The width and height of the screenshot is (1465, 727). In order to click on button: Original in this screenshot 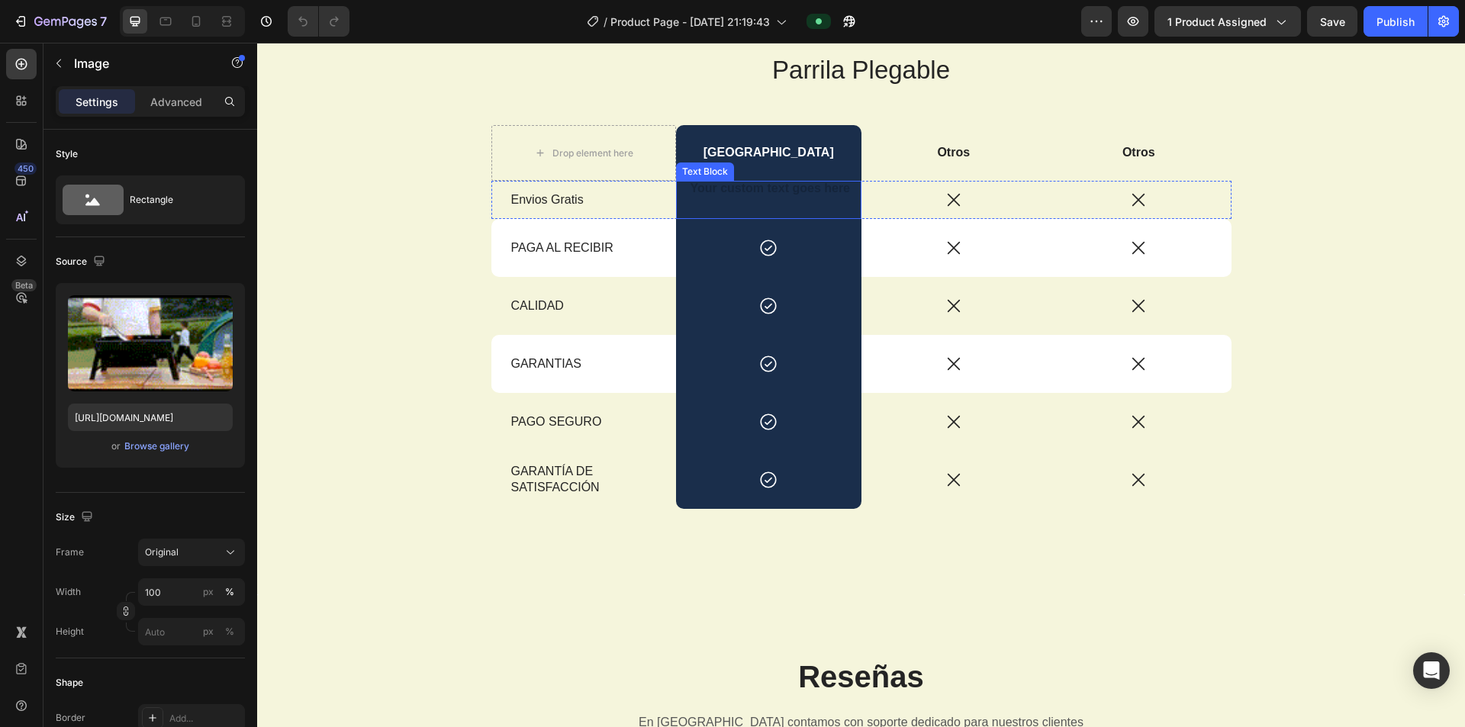, I will do `click(192, 553)`.